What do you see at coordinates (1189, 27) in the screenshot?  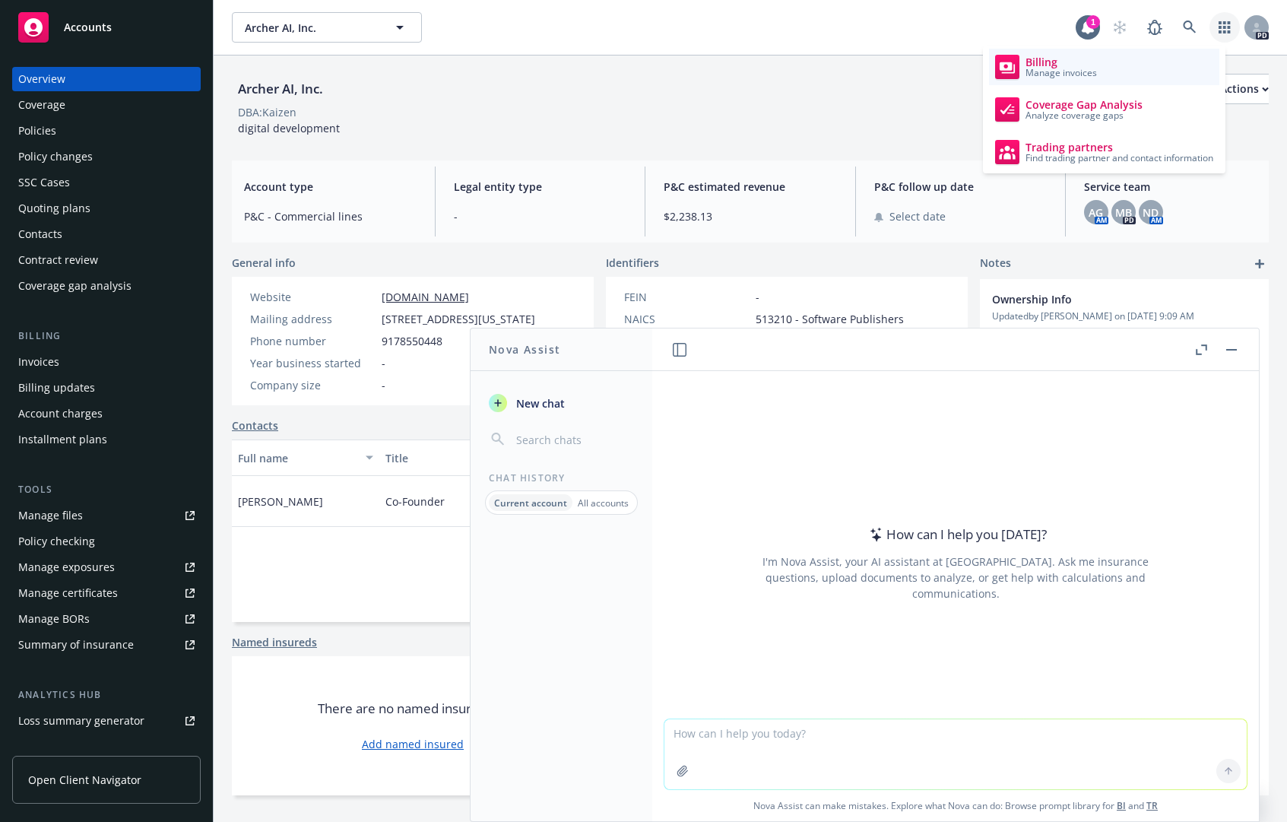 I see `a: Search` at bounding box center [1189, 27].